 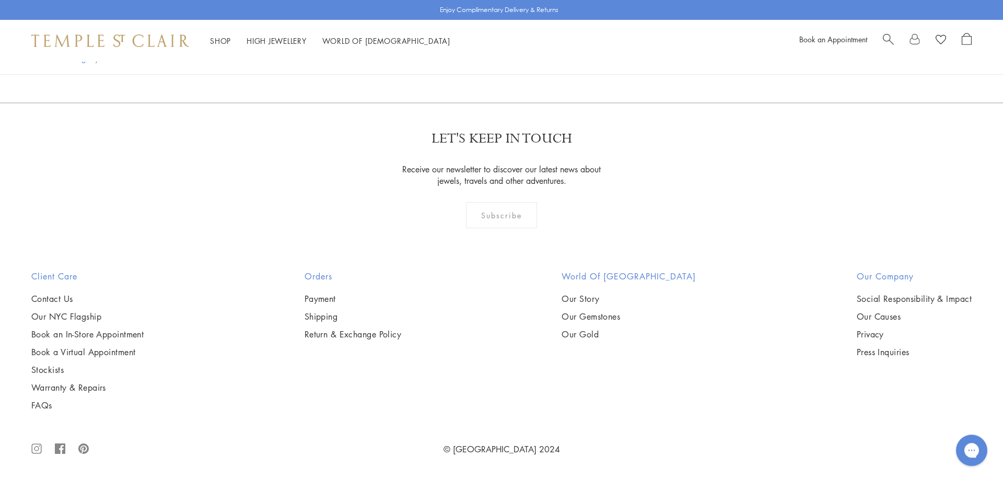 What do you see at coordinates (629, 317) in the screenshot?
I see `a: Our Gemstones` at bounding box center [629, 317].